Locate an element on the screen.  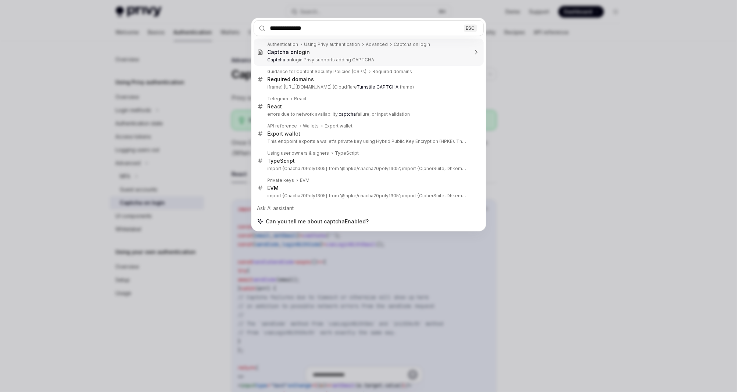
div: login is located at coordinates (289, 52).